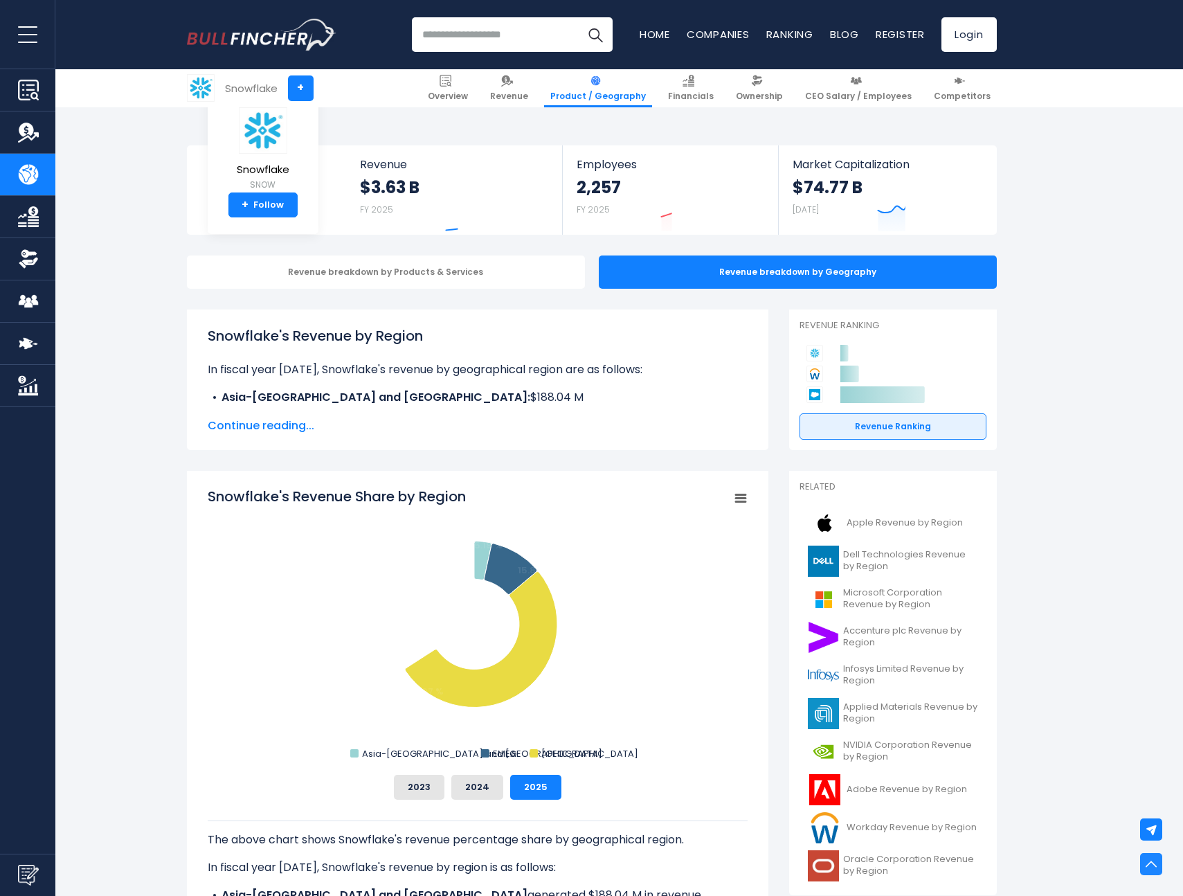 This screenshot has height=896, width=1183. Describe the element at coordinates (251, 88) in the screenshot. I see `div: Snowflake` at that location.